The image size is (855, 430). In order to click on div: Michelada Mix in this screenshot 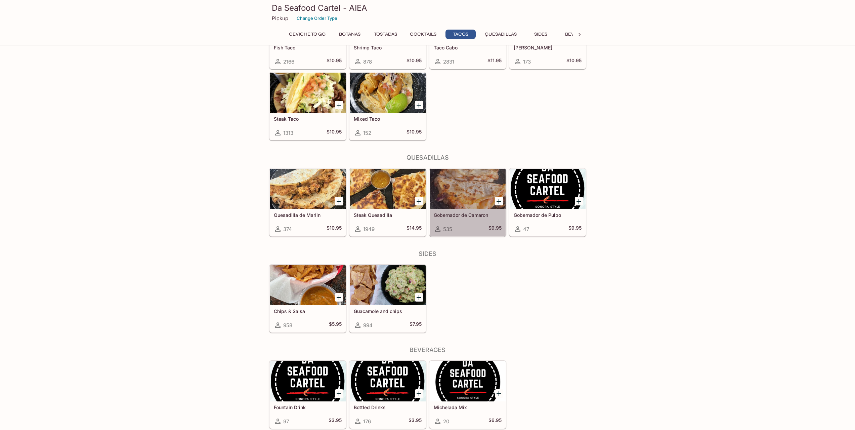, I will do `click(468, 381)`.